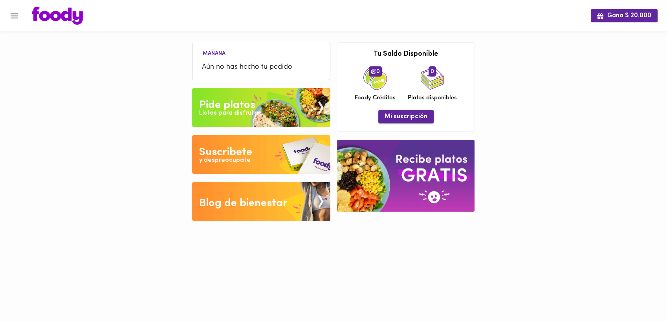 This screenshot has height=322, width=667. I want to click on img: Blog de bienestar, so click(261, 201).